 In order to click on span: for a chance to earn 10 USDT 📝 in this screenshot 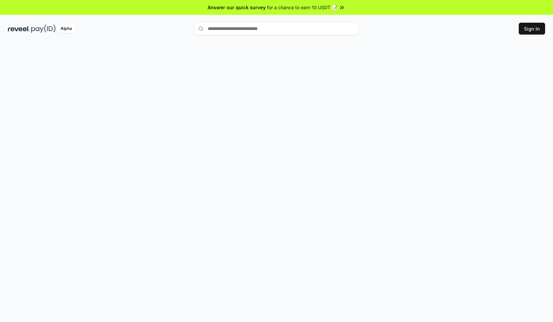, I will do `click(302, 7)`.